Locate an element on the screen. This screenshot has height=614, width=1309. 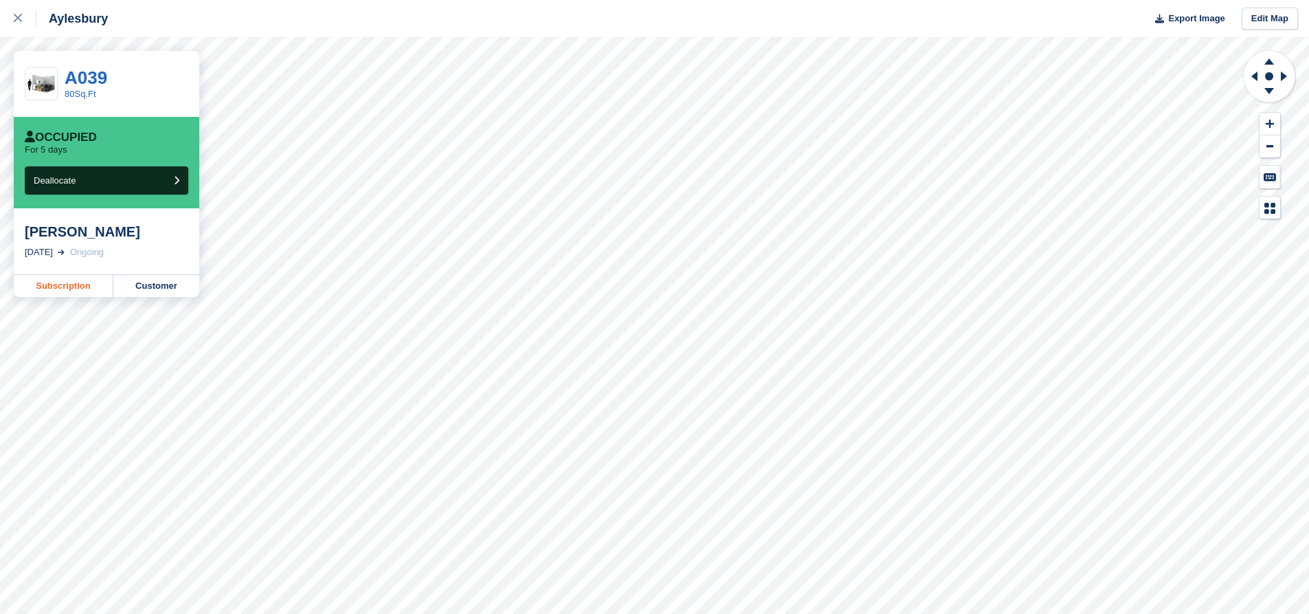
button: Deallocate is located at coordinates (107, 180).